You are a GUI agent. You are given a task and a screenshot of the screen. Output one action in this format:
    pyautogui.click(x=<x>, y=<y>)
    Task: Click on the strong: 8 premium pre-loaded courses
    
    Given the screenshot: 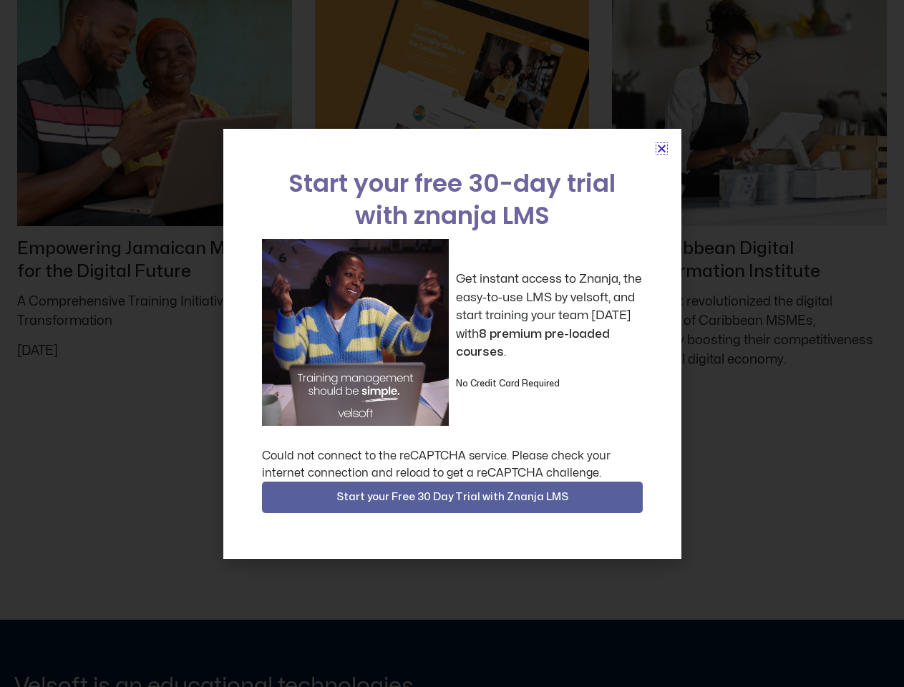 What is the action you would take?
    pyautogui.click(x=533, y=343)
    